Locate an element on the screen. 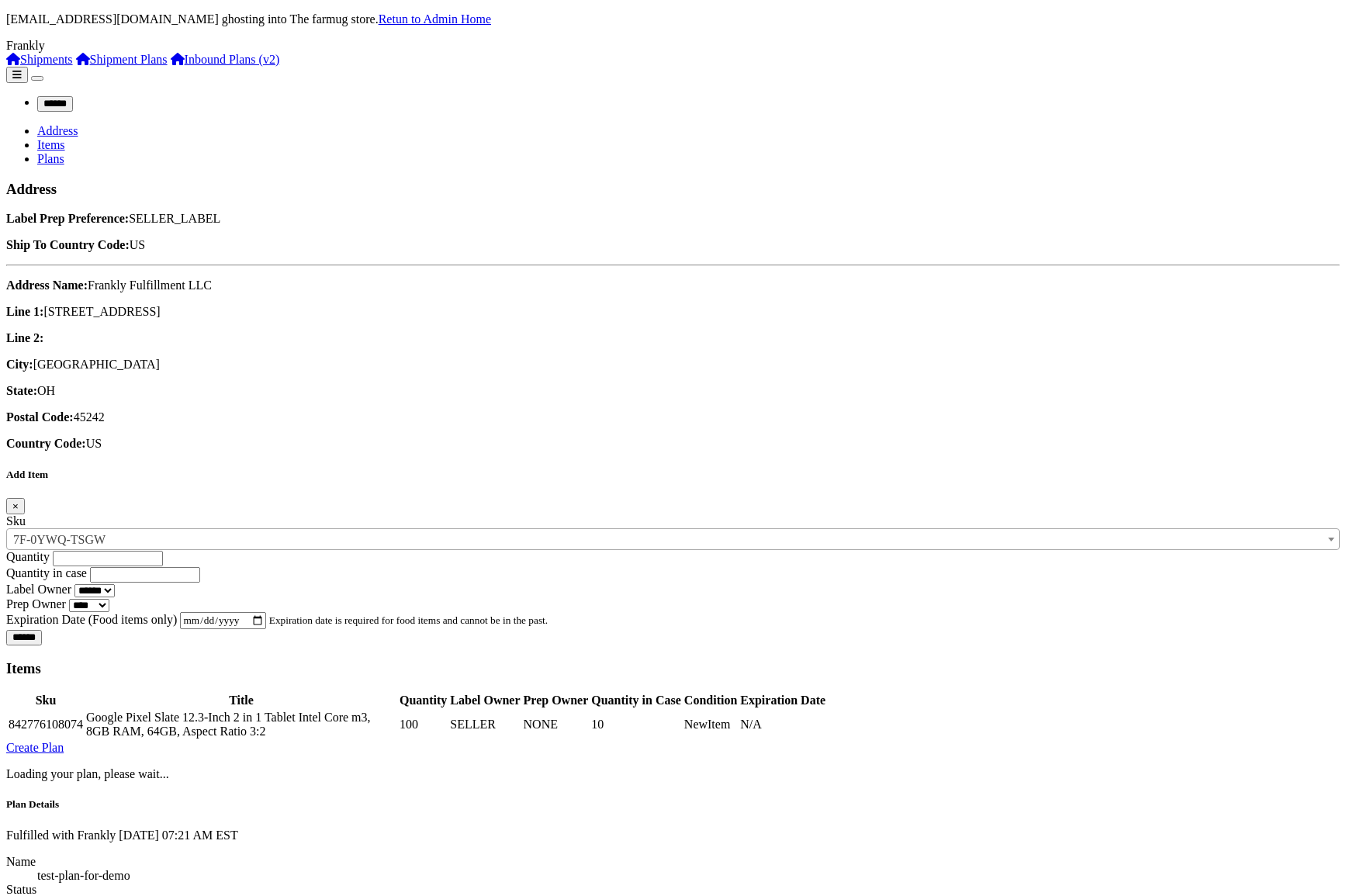  th: Label Owner is located at coordinates (485, 700).